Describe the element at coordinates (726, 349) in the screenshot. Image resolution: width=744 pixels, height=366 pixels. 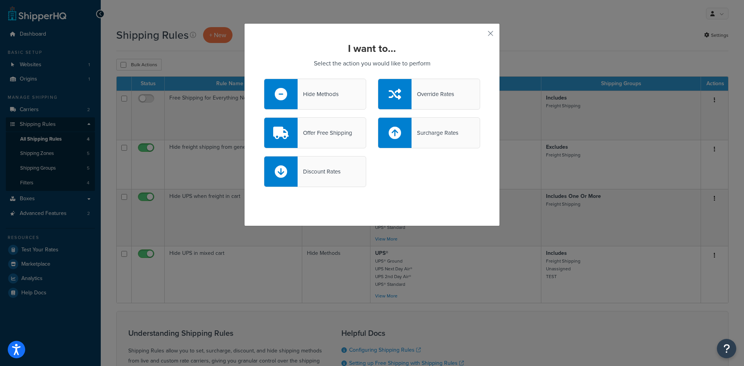
I see `button: Open Resource Center` at that location.